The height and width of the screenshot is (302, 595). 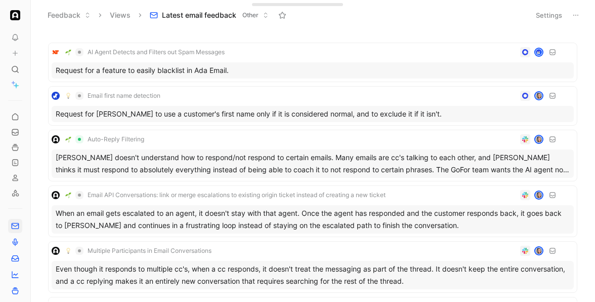 What do you see at coordinates (225, 195) in the screenshot?
I see `button: 🌱Email API Conversations: link or merge escalations to existing origin ticket instead of creating...` at bounding box center [225, 195].